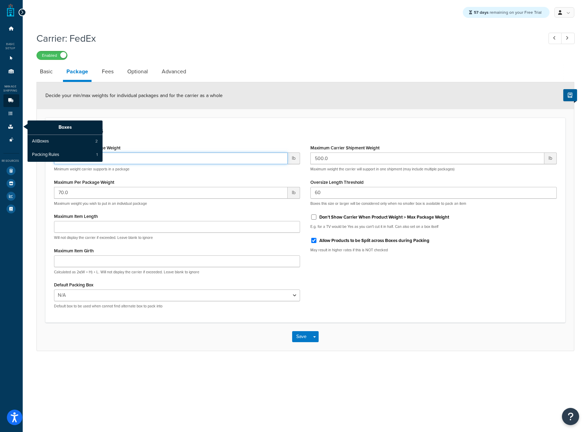 This screenshot has width=586, height=432. I want to click on p: Default box to be used when cannot find alternate box to pack into, so click(177, 306).